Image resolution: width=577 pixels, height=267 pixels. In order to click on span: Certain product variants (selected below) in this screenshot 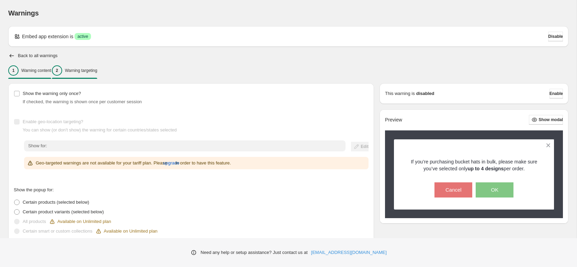, I will do `click(63, 211)`.